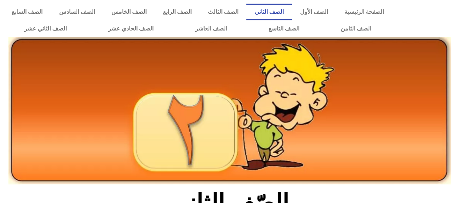  I want to click on a: الصف الرابع, so click(177, 12).